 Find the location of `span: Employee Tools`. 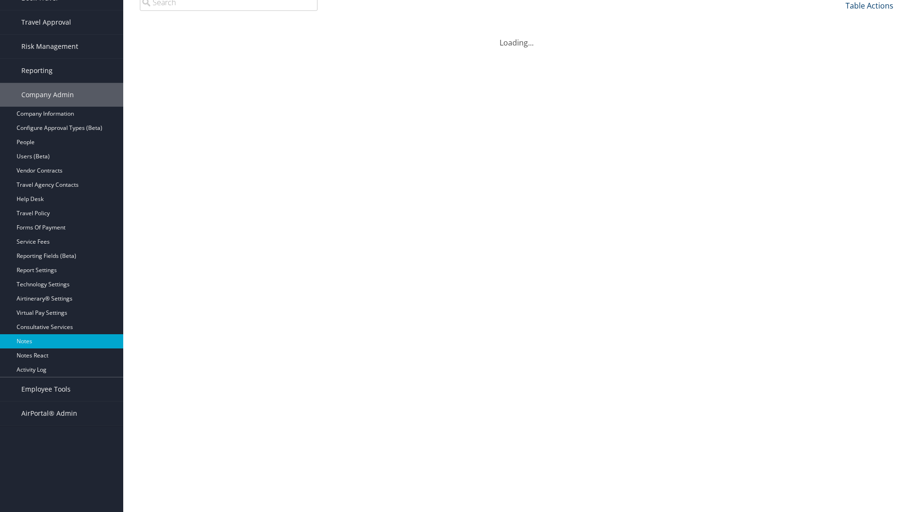

span: Employee Tools is located at coordinates (46, 389).